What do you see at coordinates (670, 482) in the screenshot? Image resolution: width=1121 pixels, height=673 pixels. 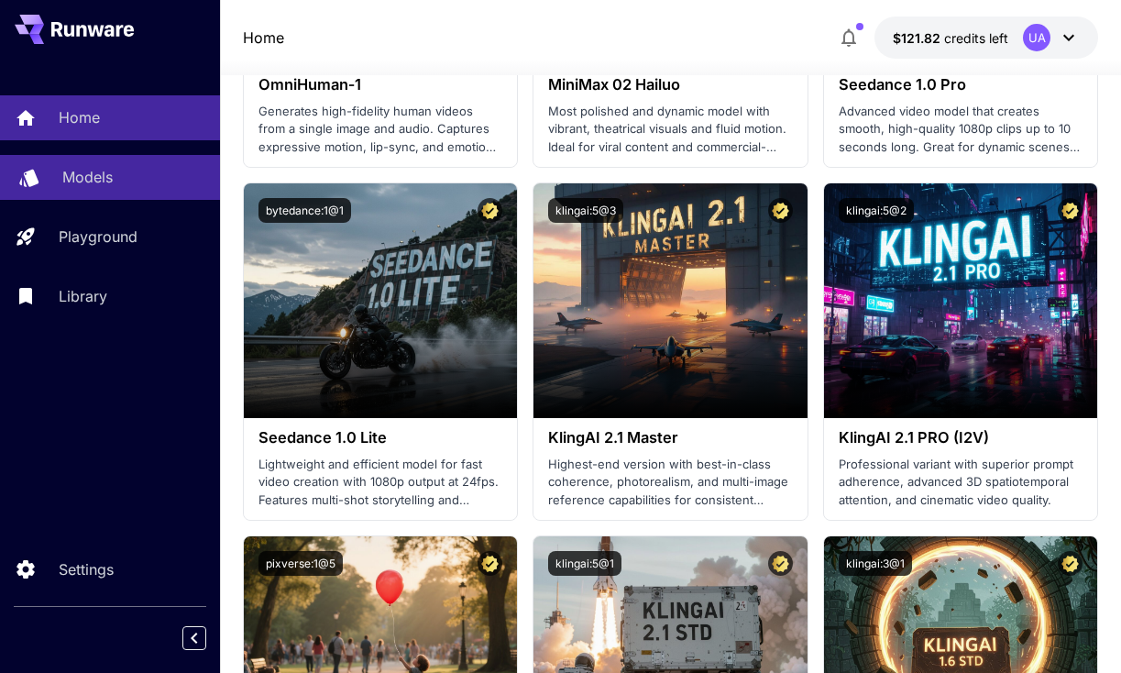 I see `p: Highest-end version with best-in-class coherence, photorealism, and multi-image reference capabil...` at bounding box center [670, 482].